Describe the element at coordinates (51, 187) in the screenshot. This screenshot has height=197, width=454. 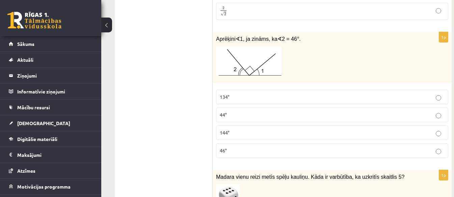
I see `a: Motivācijas programma` at that location.